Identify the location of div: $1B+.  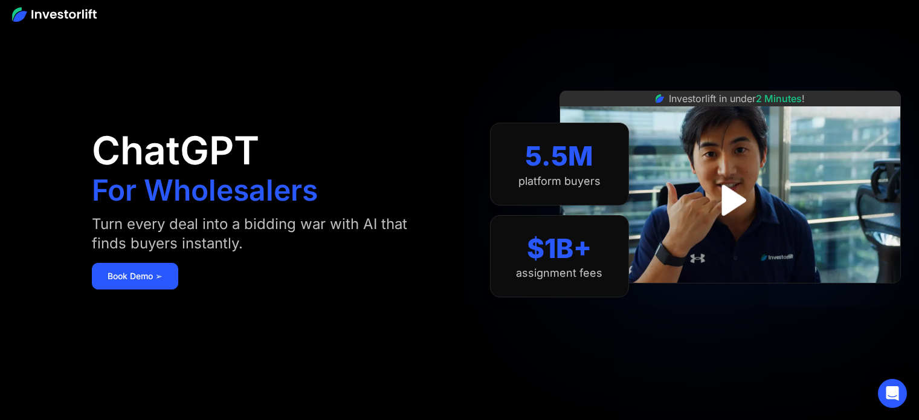
(559, 248).